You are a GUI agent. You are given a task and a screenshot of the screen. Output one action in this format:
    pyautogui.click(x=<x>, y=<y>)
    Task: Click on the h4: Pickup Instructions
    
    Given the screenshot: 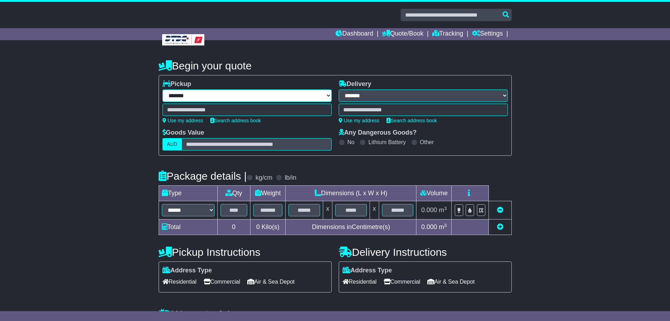 What is the action you would take?
    pyautogui.click(x=245, y=252)
    